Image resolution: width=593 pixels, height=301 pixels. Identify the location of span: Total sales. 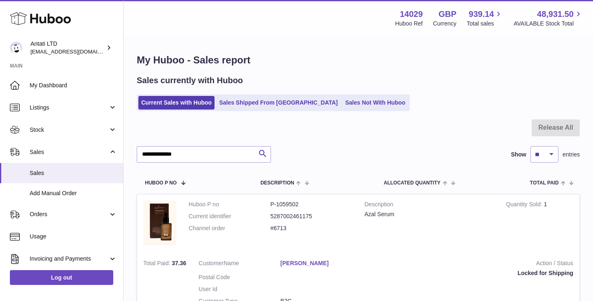
(485, 23).